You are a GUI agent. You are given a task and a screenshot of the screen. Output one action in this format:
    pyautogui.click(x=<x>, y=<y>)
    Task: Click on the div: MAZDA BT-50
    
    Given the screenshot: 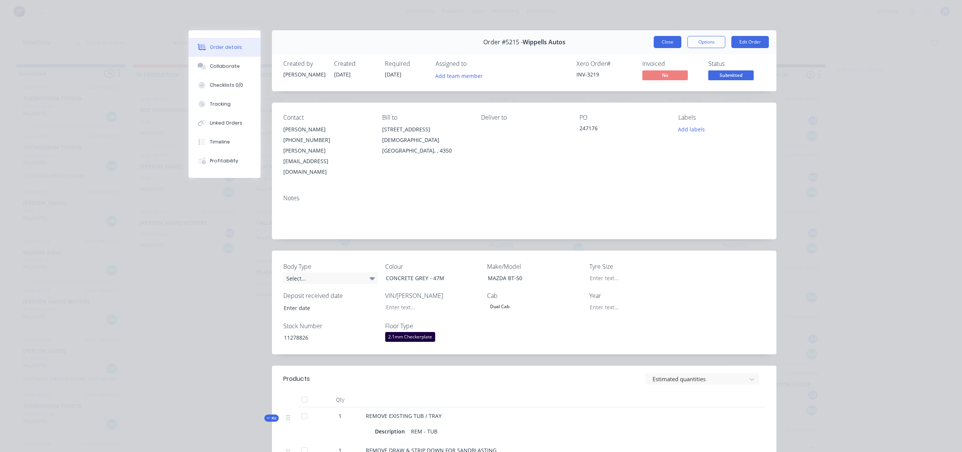 What is the action you would take?
    pyautogui.click(x=529, y=278)
    